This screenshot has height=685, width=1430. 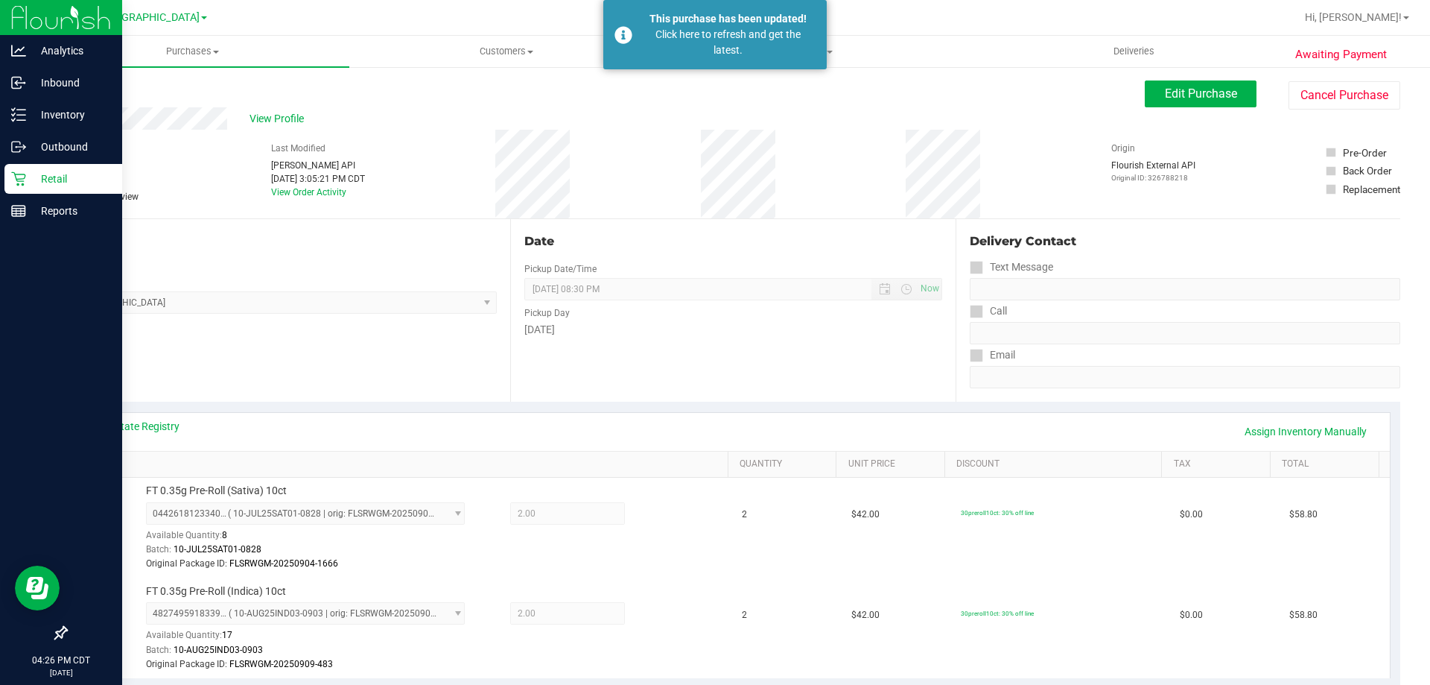 I want to click on p: Original ID: 326788218, so click(x=1153, y=177).